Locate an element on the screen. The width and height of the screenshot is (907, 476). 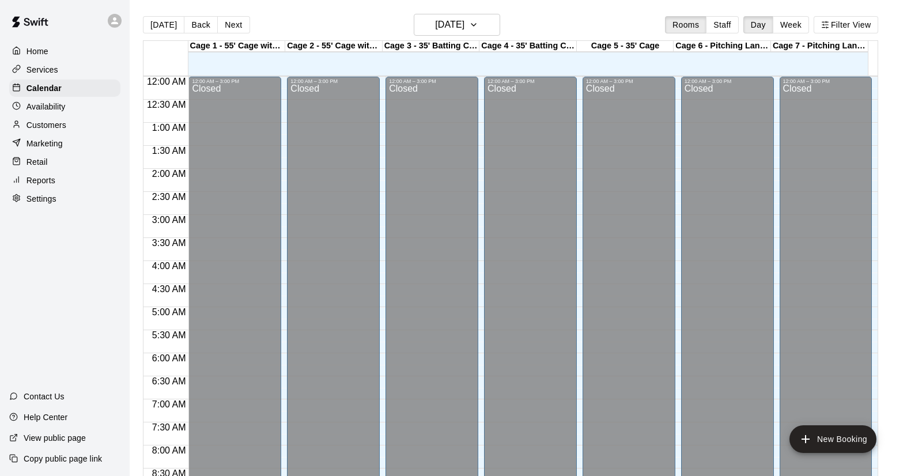
div: Settings is located at coordinates (65, 199).